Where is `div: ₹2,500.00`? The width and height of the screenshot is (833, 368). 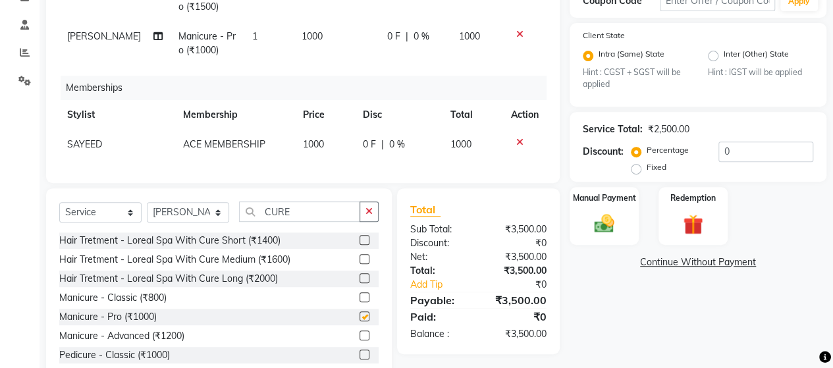 div: ₹2,500.00 is located at coordinates (668, 129).